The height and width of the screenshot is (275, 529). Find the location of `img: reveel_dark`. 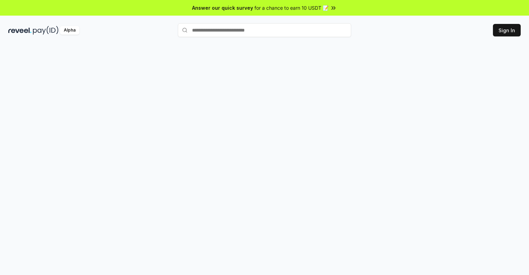

img: reveel_dark is located at coordinates (20, 30).